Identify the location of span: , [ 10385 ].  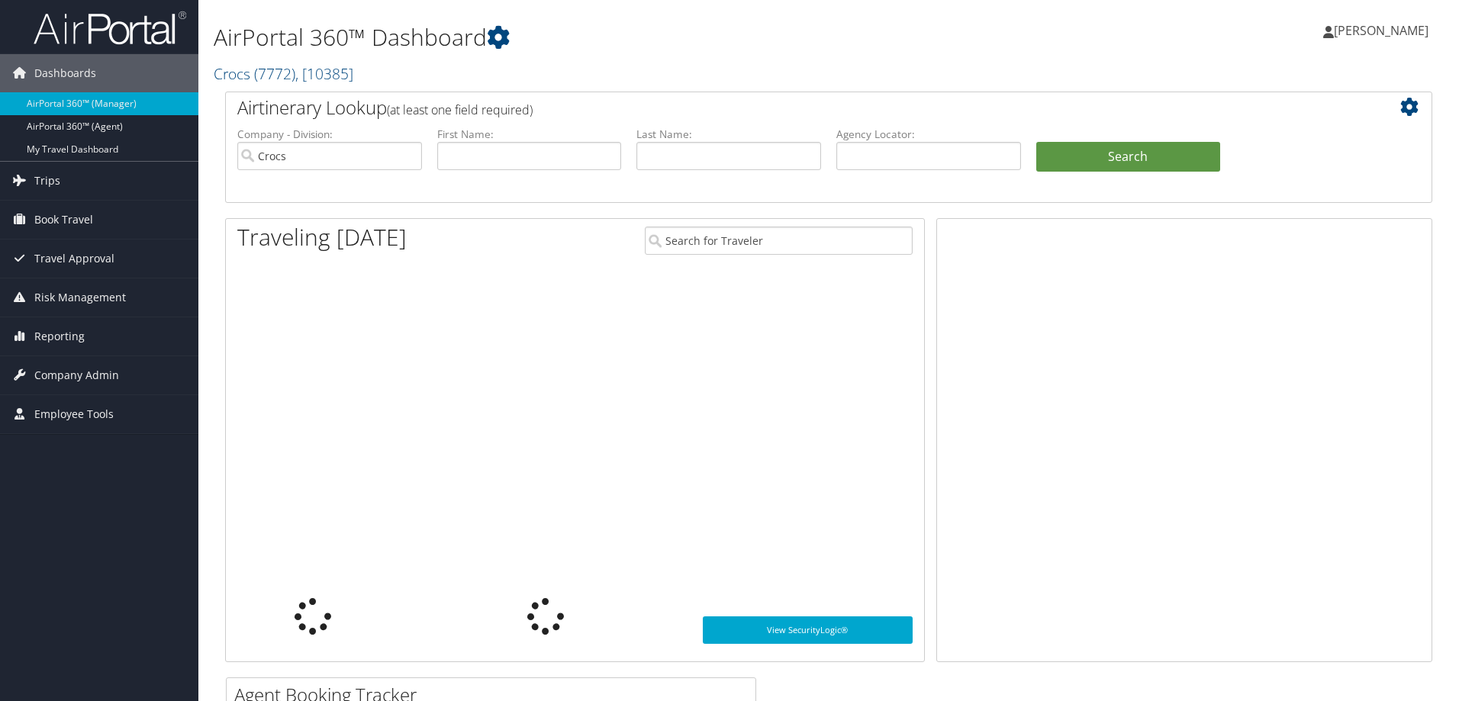
(324, 73).